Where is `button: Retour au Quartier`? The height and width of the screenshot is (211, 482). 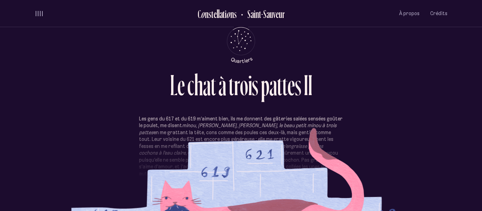
button: Retour au Quartier is located at coordinates (261, 13).